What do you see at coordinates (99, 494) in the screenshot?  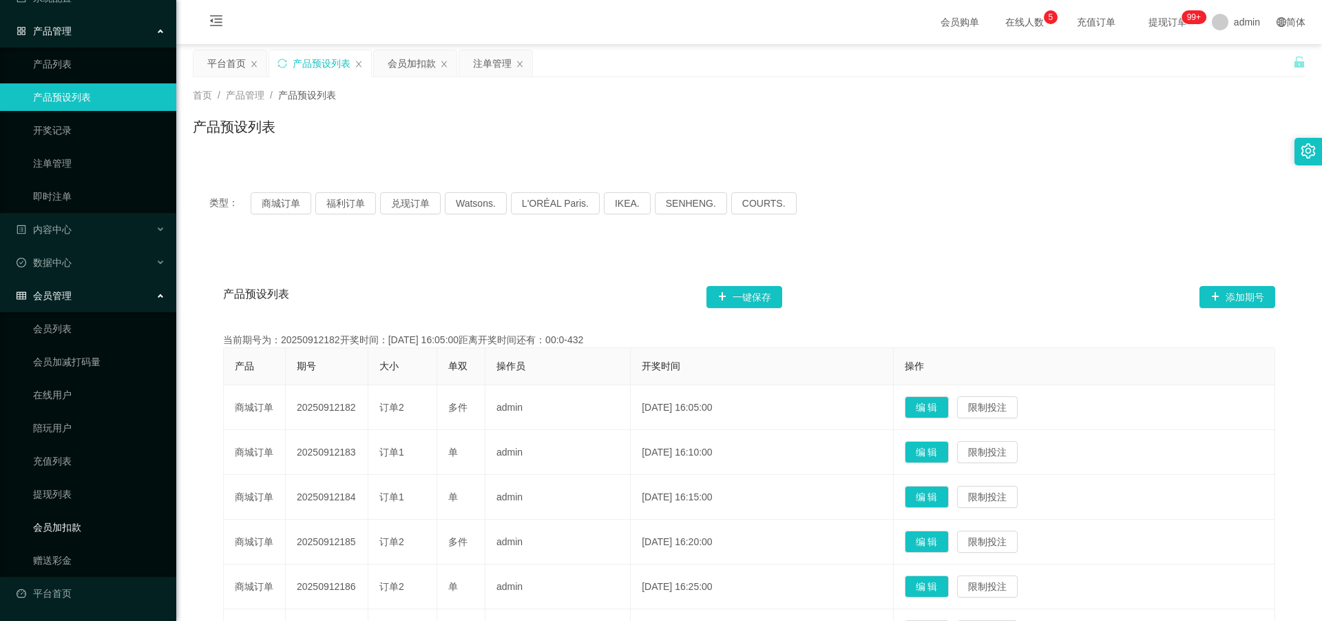 I see `a: 提现列表` at bounding box center [99, 494].